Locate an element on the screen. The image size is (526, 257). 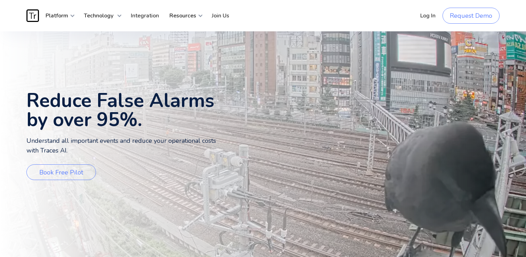
strong: Platform is located at coordinates (57, 16).